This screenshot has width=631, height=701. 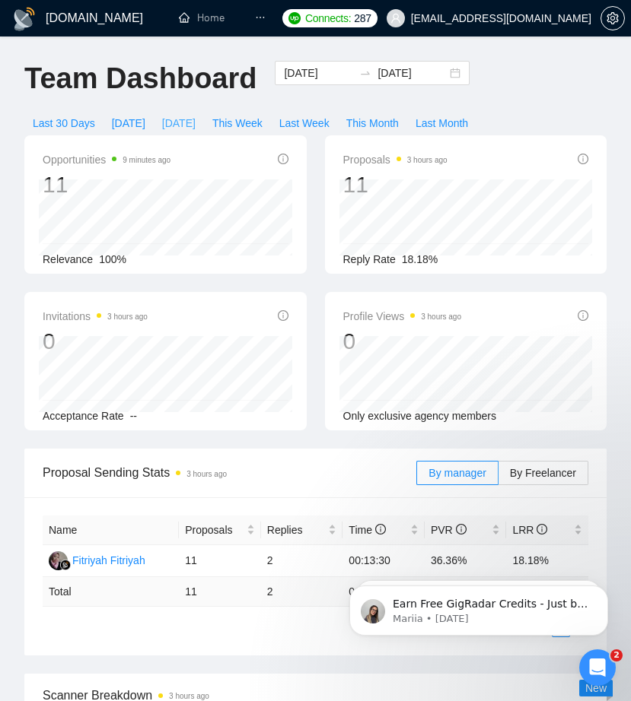 What do you see at coordinates (260, 17) in the screenshot?
I see `span: ellipsis` at bounding box center [260, 17].